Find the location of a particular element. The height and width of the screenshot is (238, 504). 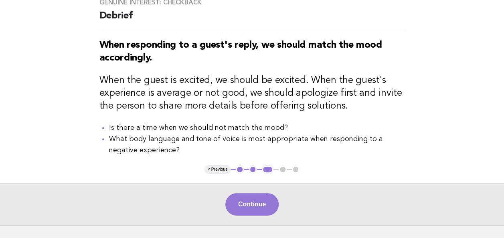

button: < Previous is located at coordinates (217, 170).